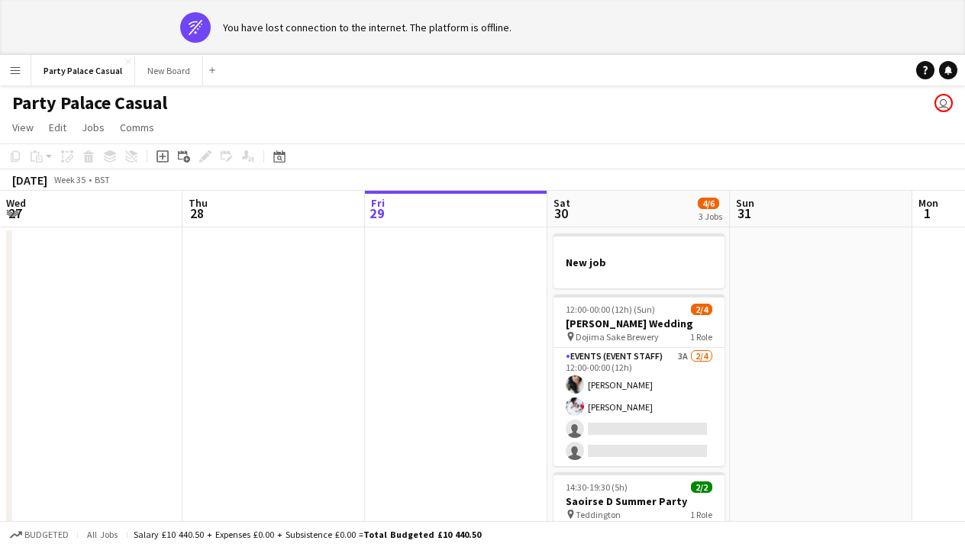  What do you see at coordinates (15, 213) in the screenshot?
I see `span: 27` at bounding box center [15, 213].